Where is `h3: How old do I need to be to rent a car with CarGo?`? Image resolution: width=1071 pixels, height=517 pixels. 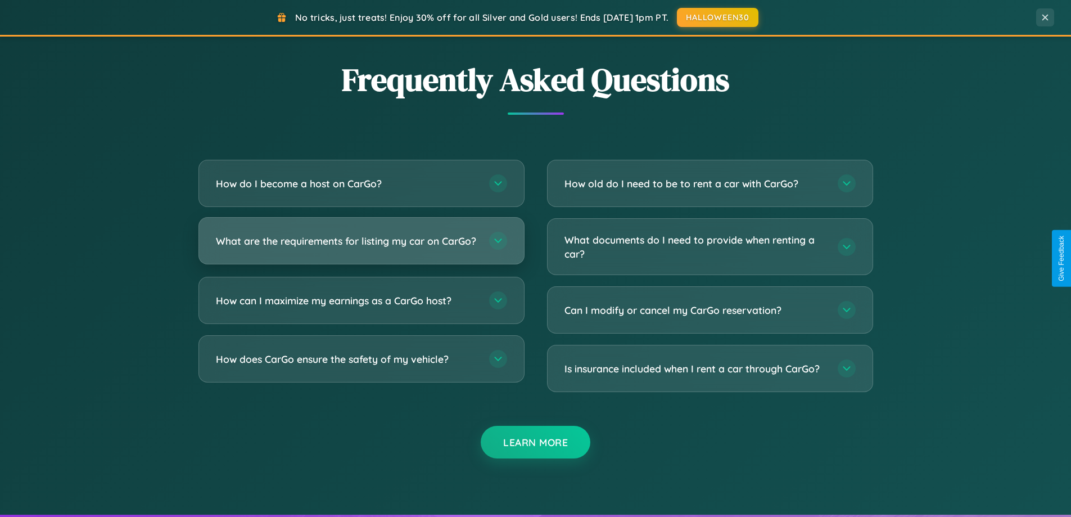 h3: How old do I need to be to rent a car with CarGo? is located at coordinates (695, 183).